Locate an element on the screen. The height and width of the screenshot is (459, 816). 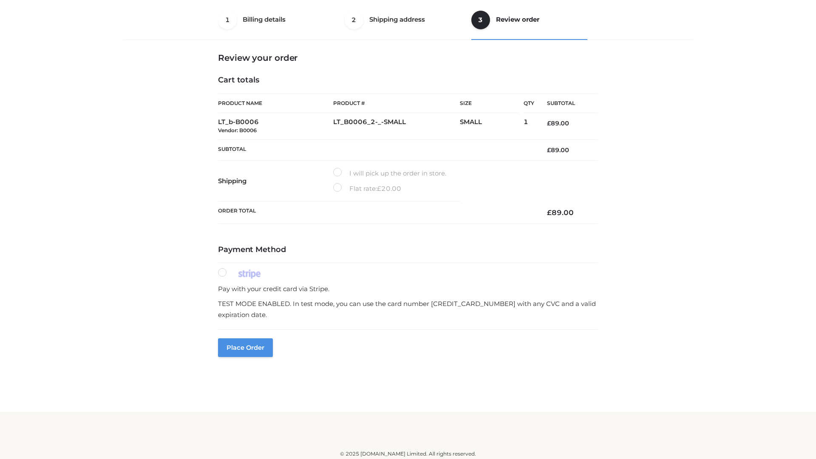
td: LT_B0006_2-_-SMALL is located at coordinates (396, 126).